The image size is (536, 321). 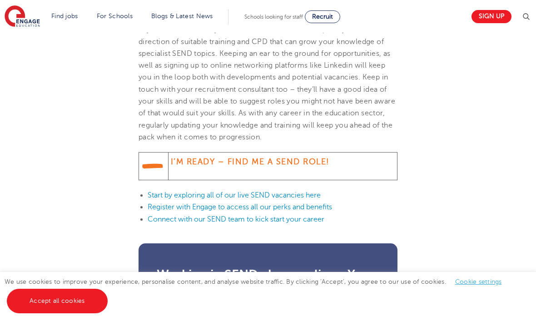 What do you see at coordinates (57, 301) in the screenshot?
I see `a: Accept all cookies` at bounding box center [57, 301].